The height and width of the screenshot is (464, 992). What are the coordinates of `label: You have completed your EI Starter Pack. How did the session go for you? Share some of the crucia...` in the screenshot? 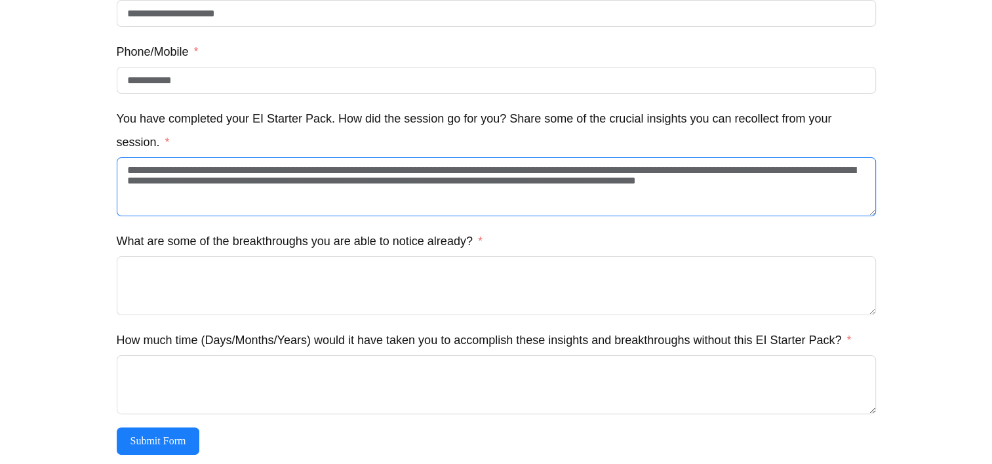 It's located at (496, 131).